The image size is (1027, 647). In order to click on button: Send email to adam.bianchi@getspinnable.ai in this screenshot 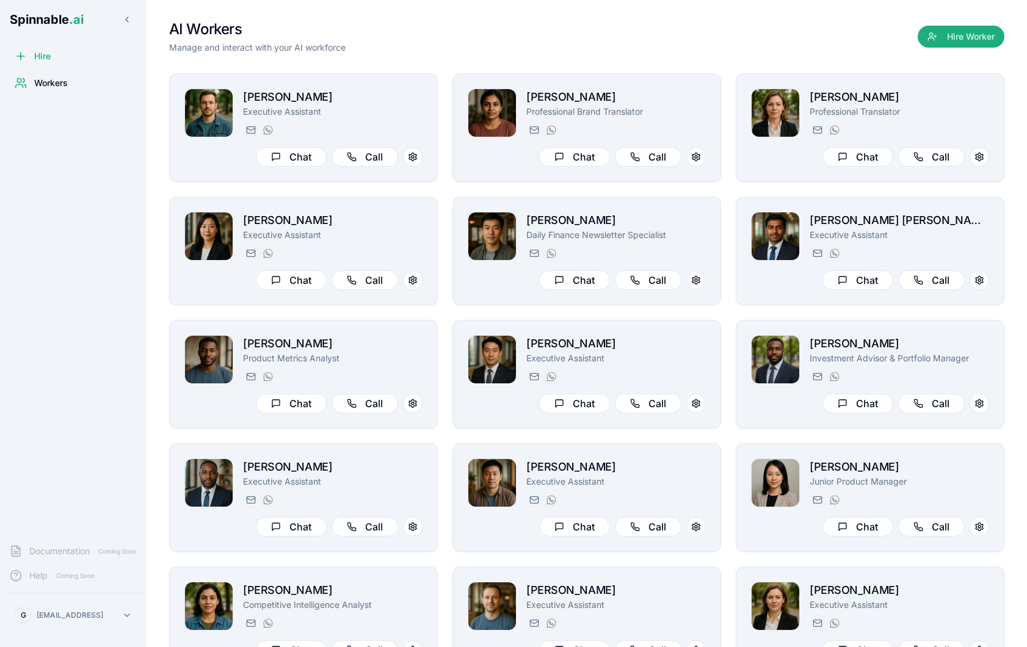, I will do `click(250, 377)`.